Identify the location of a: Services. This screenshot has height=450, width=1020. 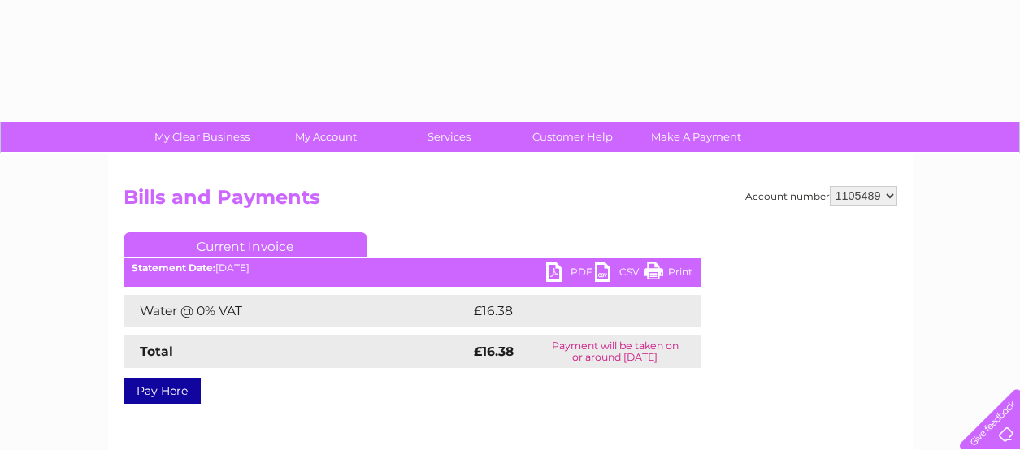
(449, 137).